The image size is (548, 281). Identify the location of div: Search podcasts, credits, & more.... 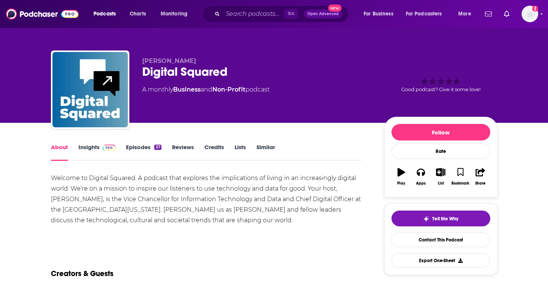
(282, 14).